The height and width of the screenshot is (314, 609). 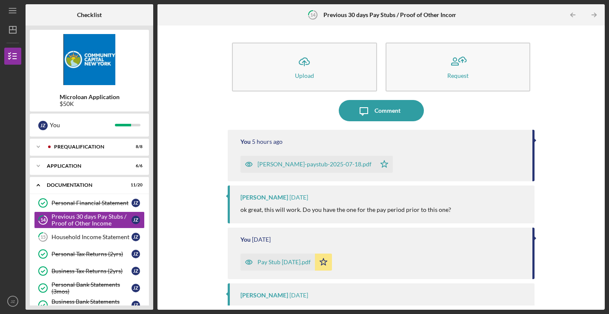 I want to click on div: Business Bank Statements (3mos), so click(x=91, y=305).